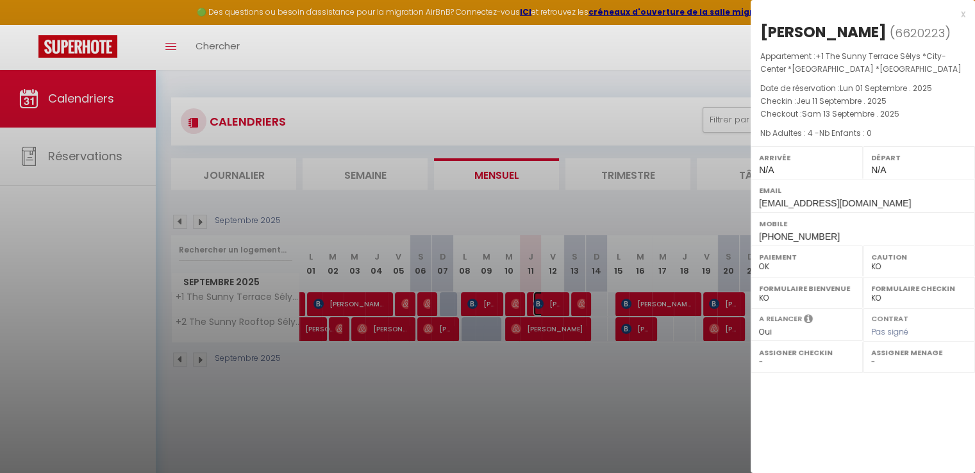  I want to click on label: A relancer, so click(780, 319).